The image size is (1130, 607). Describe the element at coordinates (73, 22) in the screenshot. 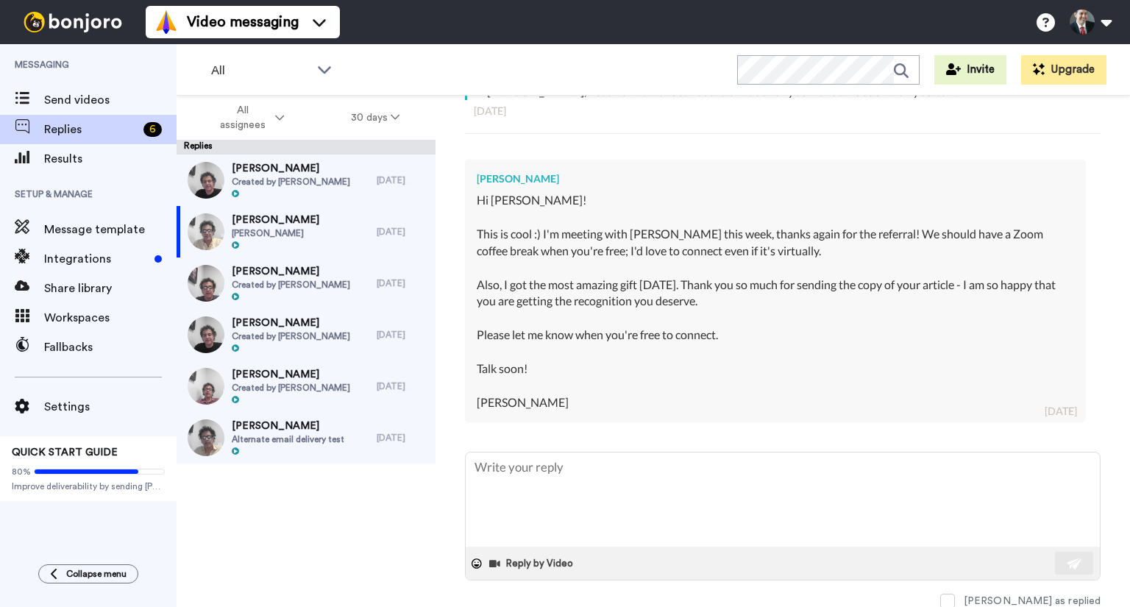

I see `img: bj-logo-header-white.svg` at that location.